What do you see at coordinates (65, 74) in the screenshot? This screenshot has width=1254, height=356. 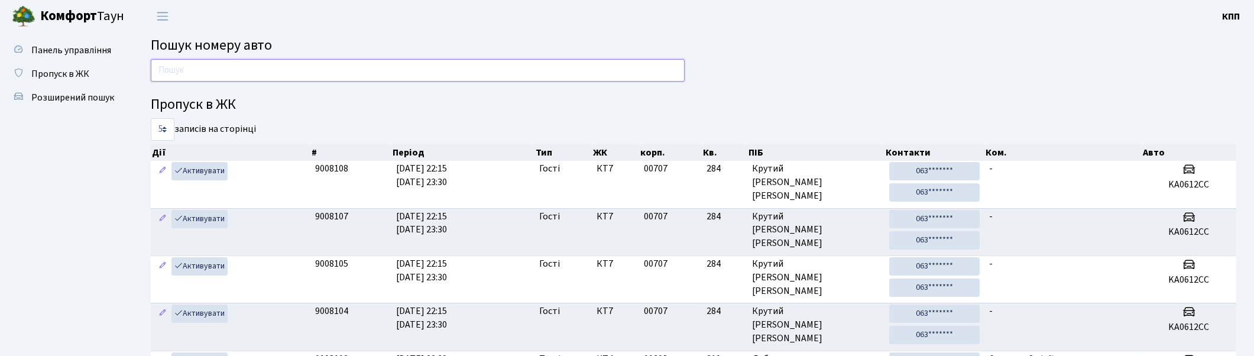 I see `a: Пропуск в ЖК` at bounding box center [65, 74].